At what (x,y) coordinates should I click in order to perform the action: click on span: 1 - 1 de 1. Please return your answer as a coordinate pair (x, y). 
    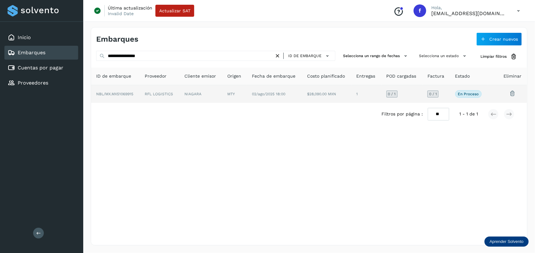
    Looking at the image, I should click on (469, 114).